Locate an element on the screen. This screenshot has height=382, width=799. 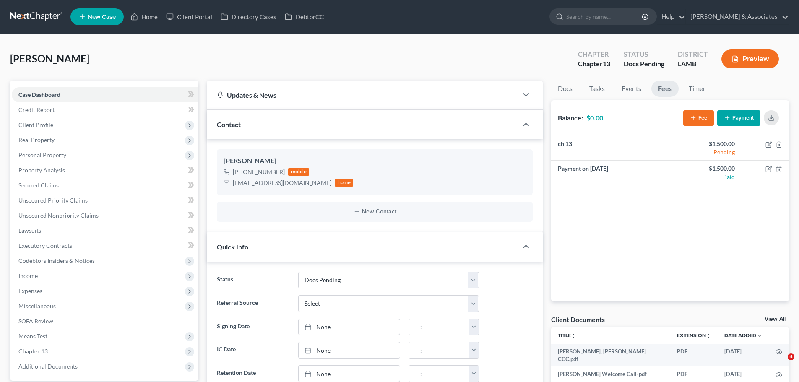
a: Fees is located at coordinates (665, 88).